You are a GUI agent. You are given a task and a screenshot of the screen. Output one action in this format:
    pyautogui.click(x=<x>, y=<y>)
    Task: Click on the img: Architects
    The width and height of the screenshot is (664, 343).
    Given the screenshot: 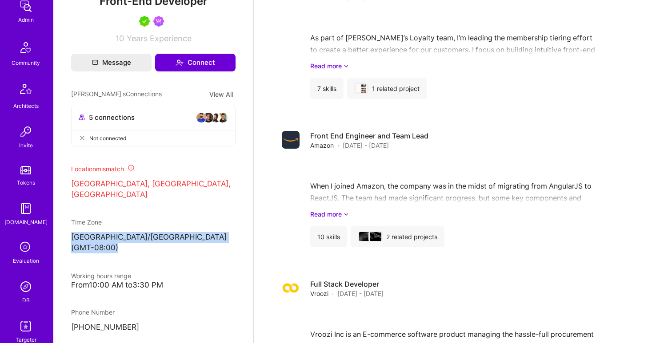 What is the action you would take?
    pyautogui.click(x=26, y=91)
    